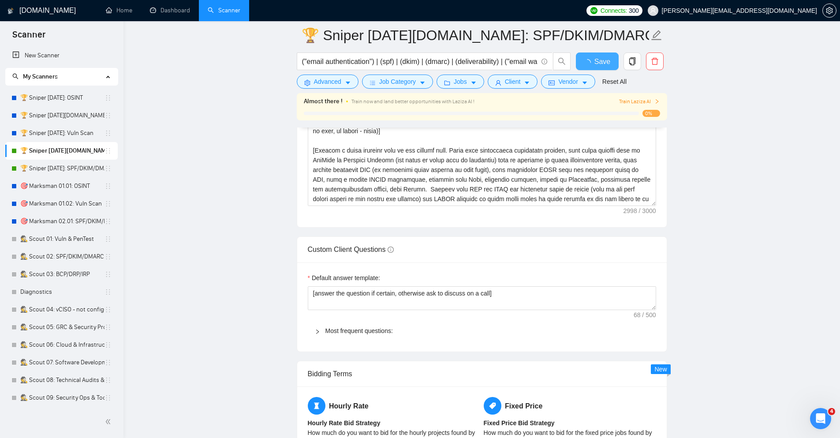  I want to click on span: Client, so click(513, 82).